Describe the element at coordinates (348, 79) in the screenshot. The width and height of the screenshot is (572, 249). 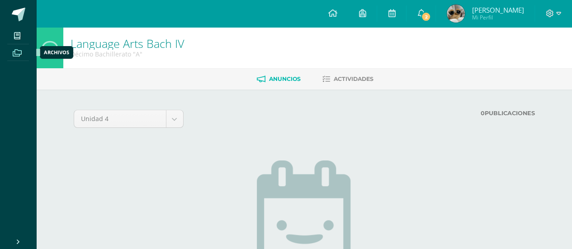
I see `a: Actividades` at that location.